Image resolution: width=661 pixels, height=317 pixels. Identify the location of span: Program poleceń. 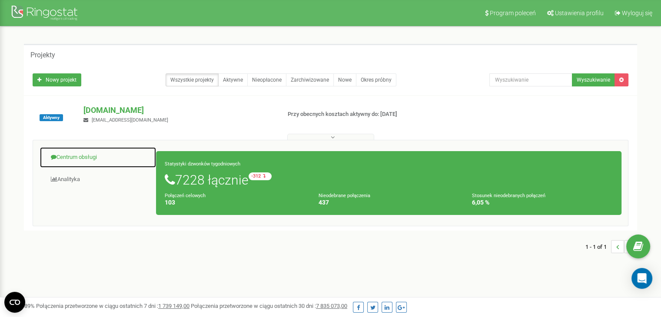
(512, 13).